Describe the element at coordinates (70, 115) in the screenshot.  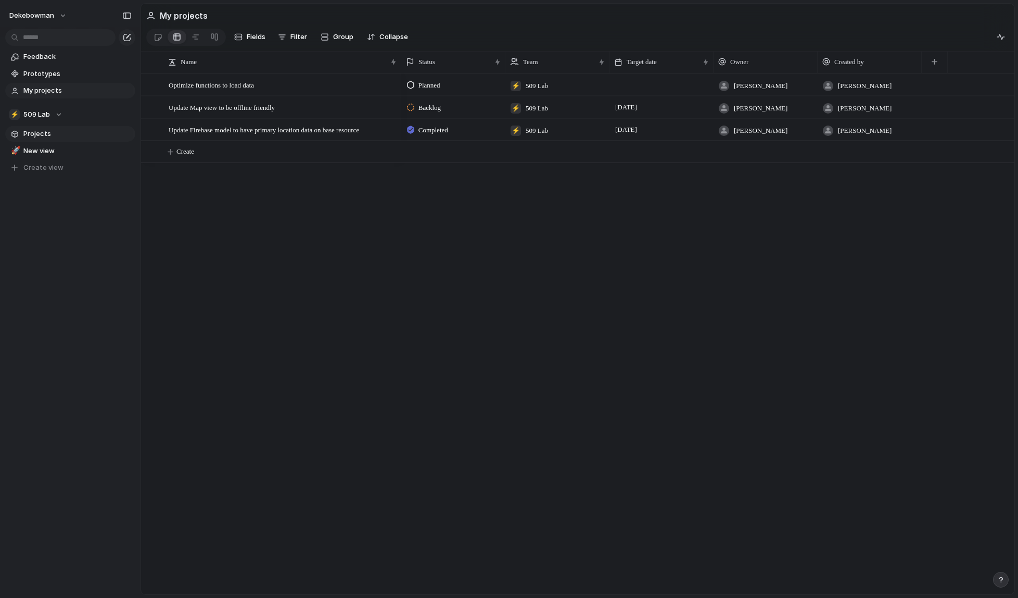
I see `button: ⚡509 Lab` at that location.